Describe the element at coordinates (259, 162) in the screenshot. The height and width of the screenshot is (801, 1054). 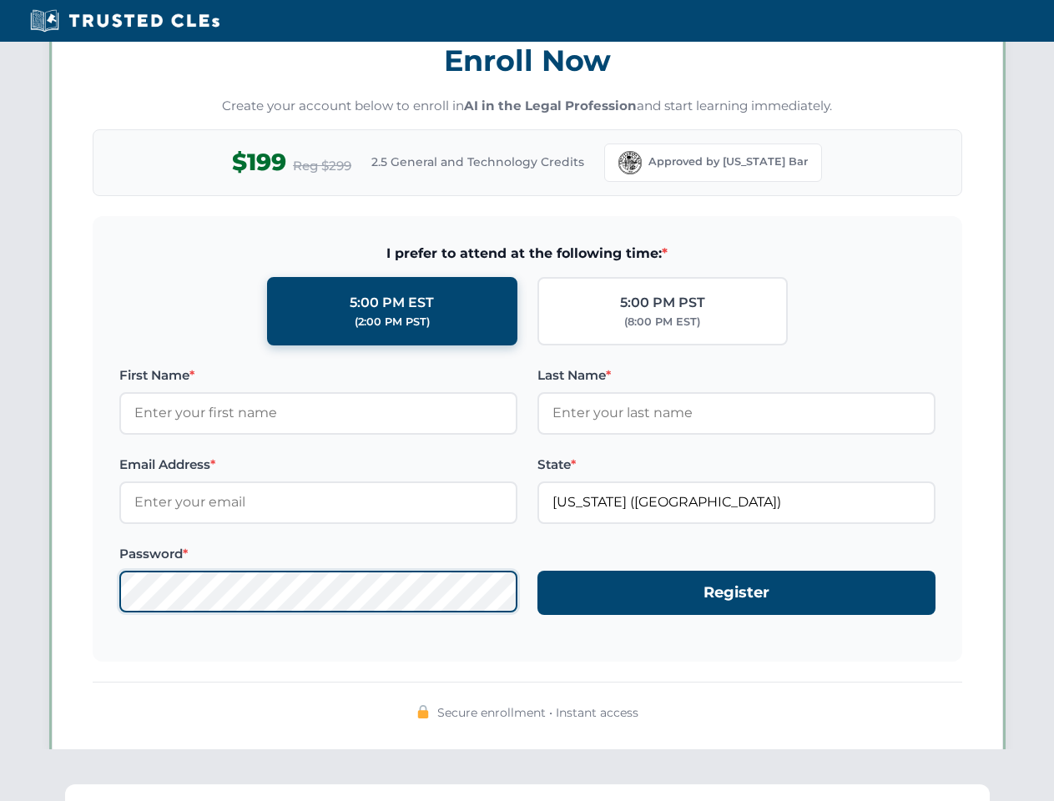
I see `span: $199` at that location.